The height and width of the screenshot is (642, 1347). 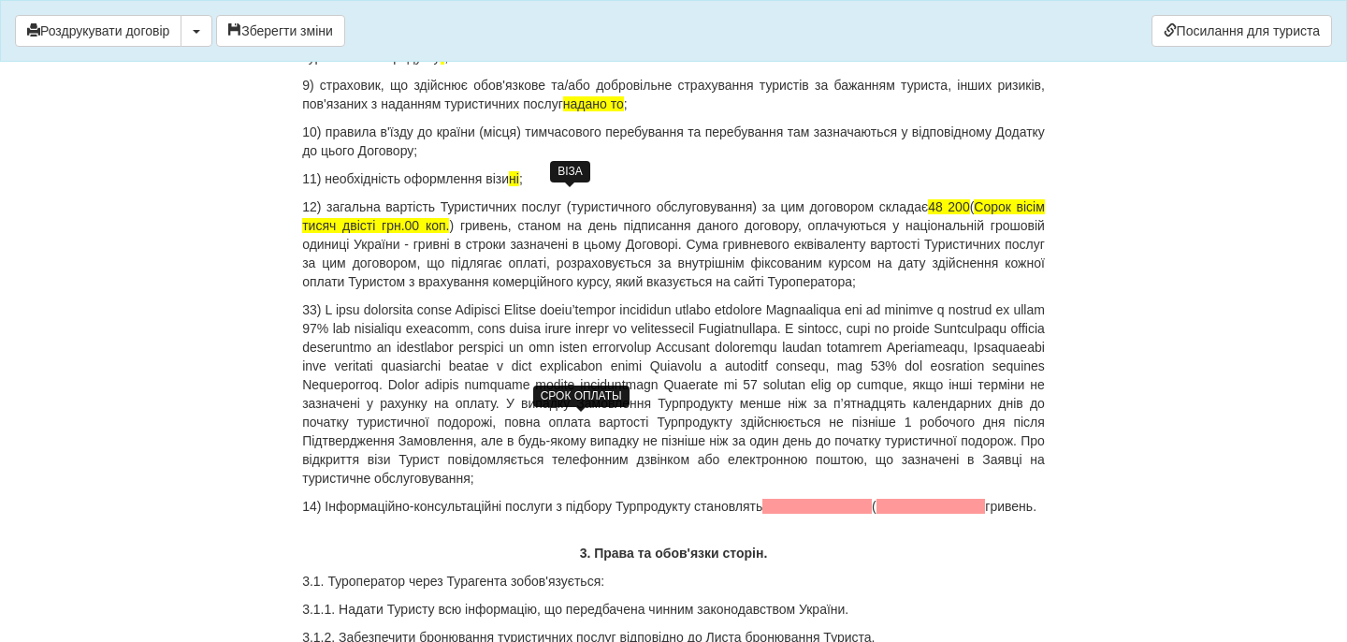 What do you see at coordinates (949, 207) in the screenshot?
I see `span: 48 200` at bounding box center [949, 207].